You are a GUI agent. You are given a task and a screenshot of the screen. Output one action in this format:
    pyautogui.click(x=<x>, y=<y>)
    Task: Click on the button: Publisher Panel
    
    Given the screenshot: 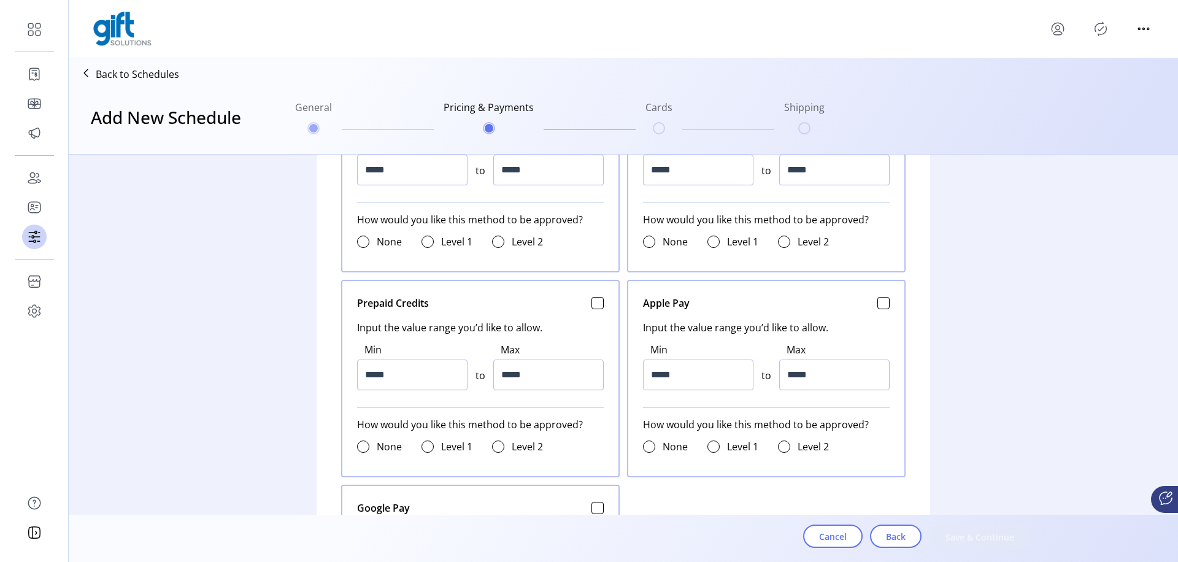 What is the action you would take?
    pyautogui.click(x=1101, y=29)
    